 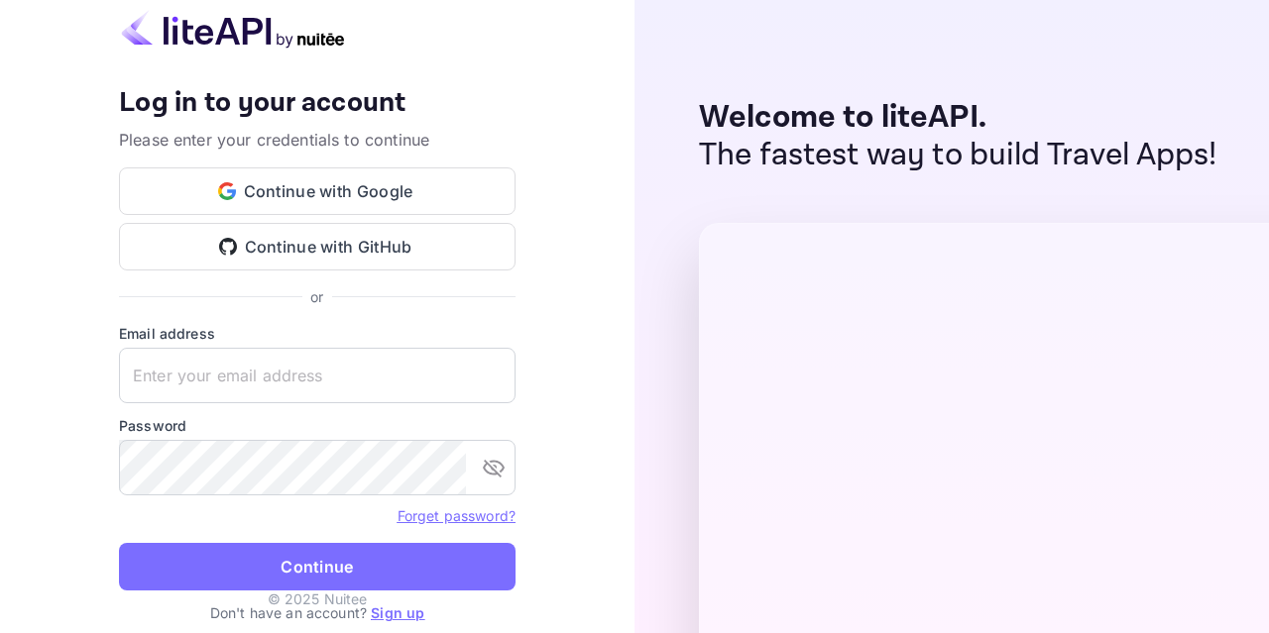 I want to click on p: Please enter your credentials to continue, so click(x=317, y=140).